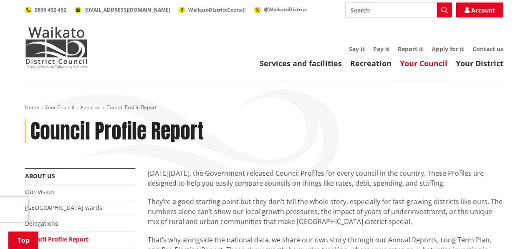 This screenshot has height=249, width=528. Describe the element at coordinates (479, 10) in the screenshot. I see `a: Account` at that location.